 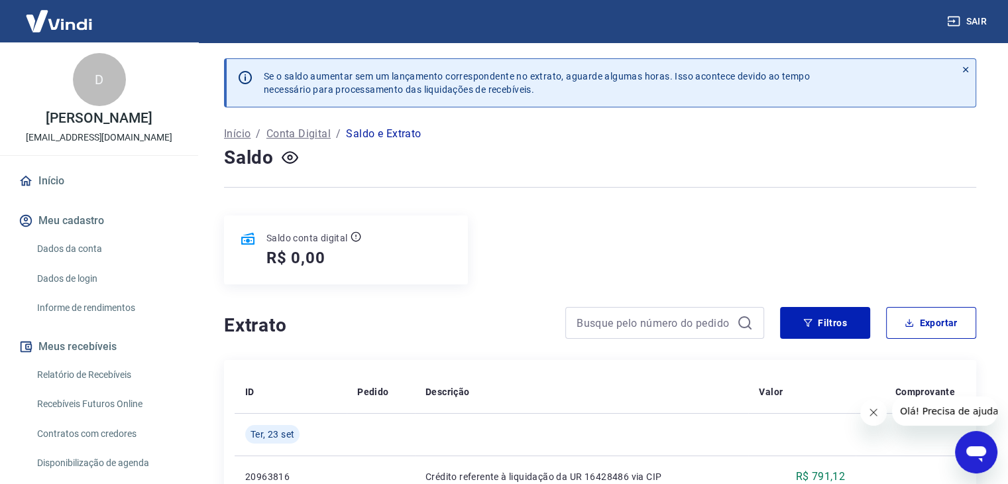 I want to click on p: 20963816, so click(x=290, y=476).